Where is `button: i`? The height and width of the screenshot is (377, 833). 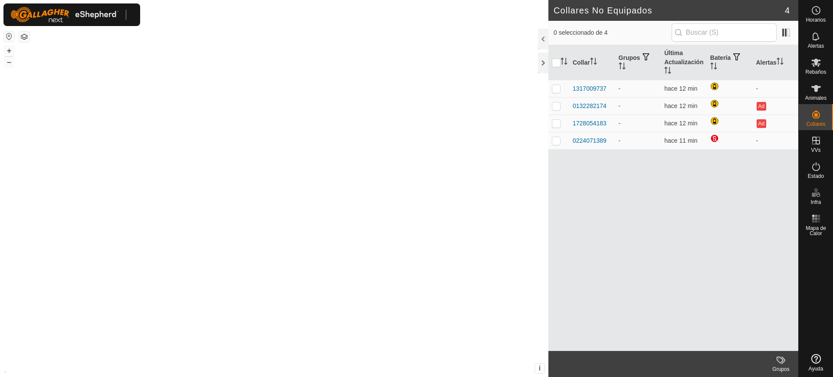 button: i is located at coordinates (539, 368).